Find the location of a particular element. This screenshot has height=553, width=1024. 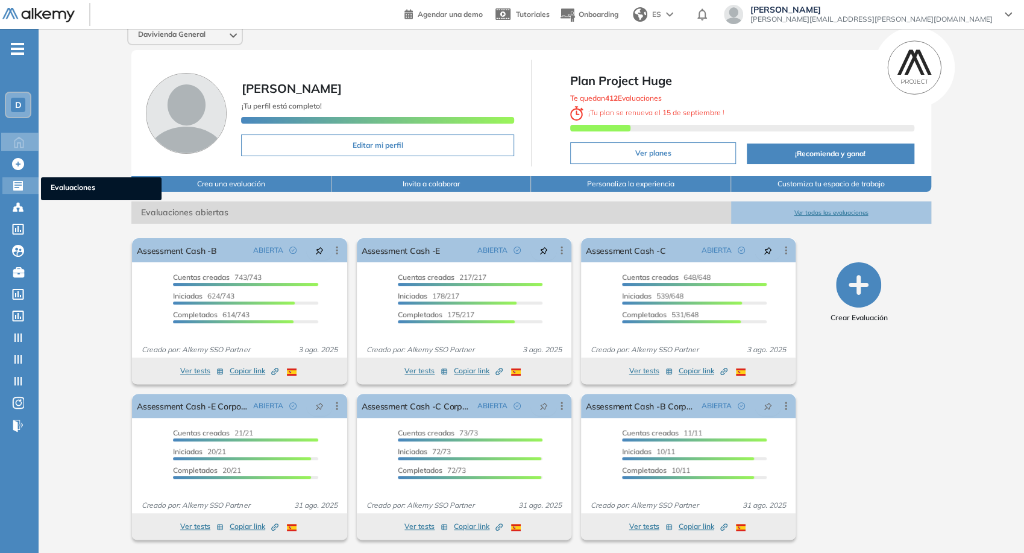

button: Ver planes is located at coordinates (653, 153).